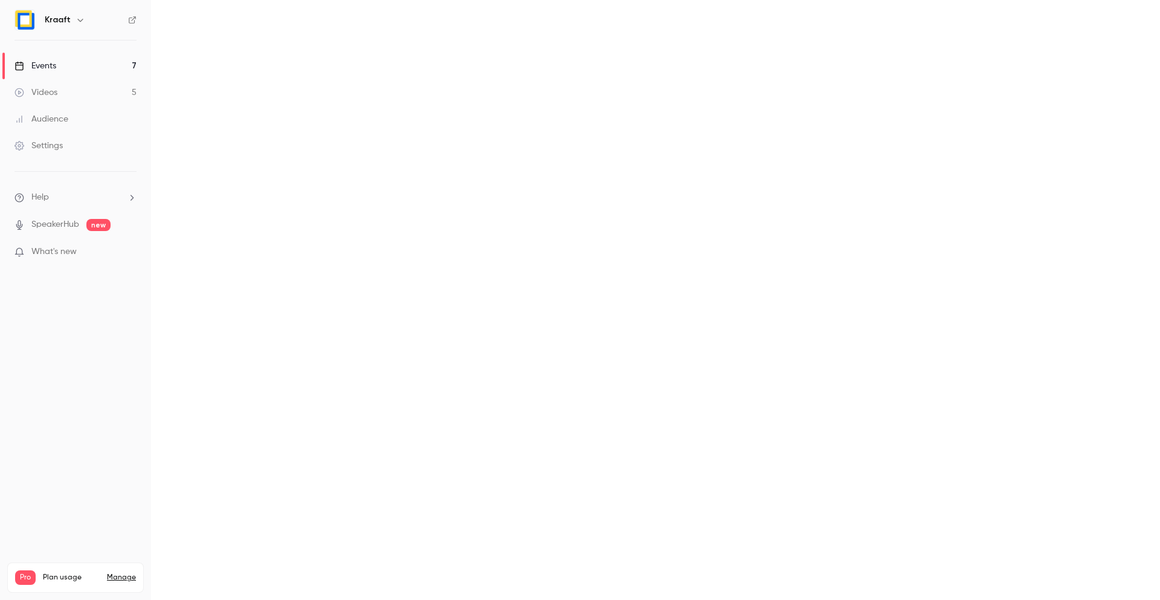 The height and width of the screenshot is (600, 1160). What do you see at coordinates (35, 66) in the screenshot?
I see `div: Events` at bounding box center [35, 66].